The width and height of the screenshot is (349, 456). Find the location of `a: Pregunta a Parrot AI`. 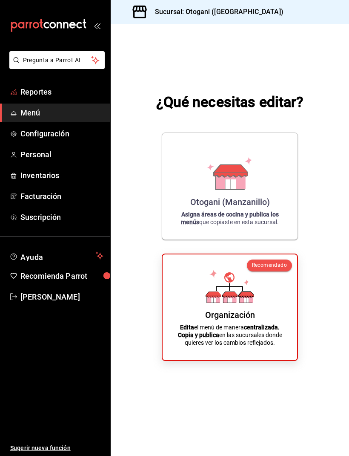

a: Pregunta a Parrot AI is located at coordinates (55, 66).